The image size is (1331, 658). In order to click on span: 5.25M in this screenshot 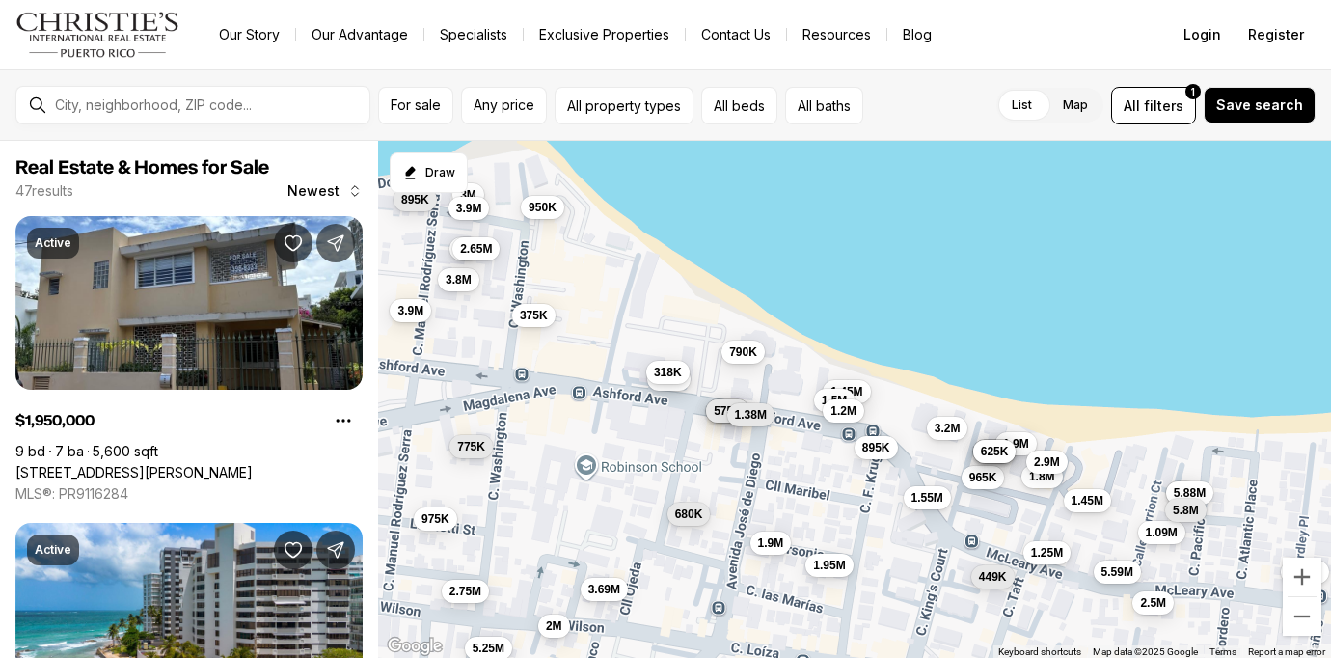, I will do `click(488, 647)`.